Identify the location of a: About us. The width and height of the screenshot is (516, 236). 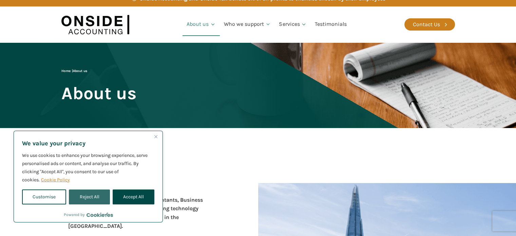
(201, 24).